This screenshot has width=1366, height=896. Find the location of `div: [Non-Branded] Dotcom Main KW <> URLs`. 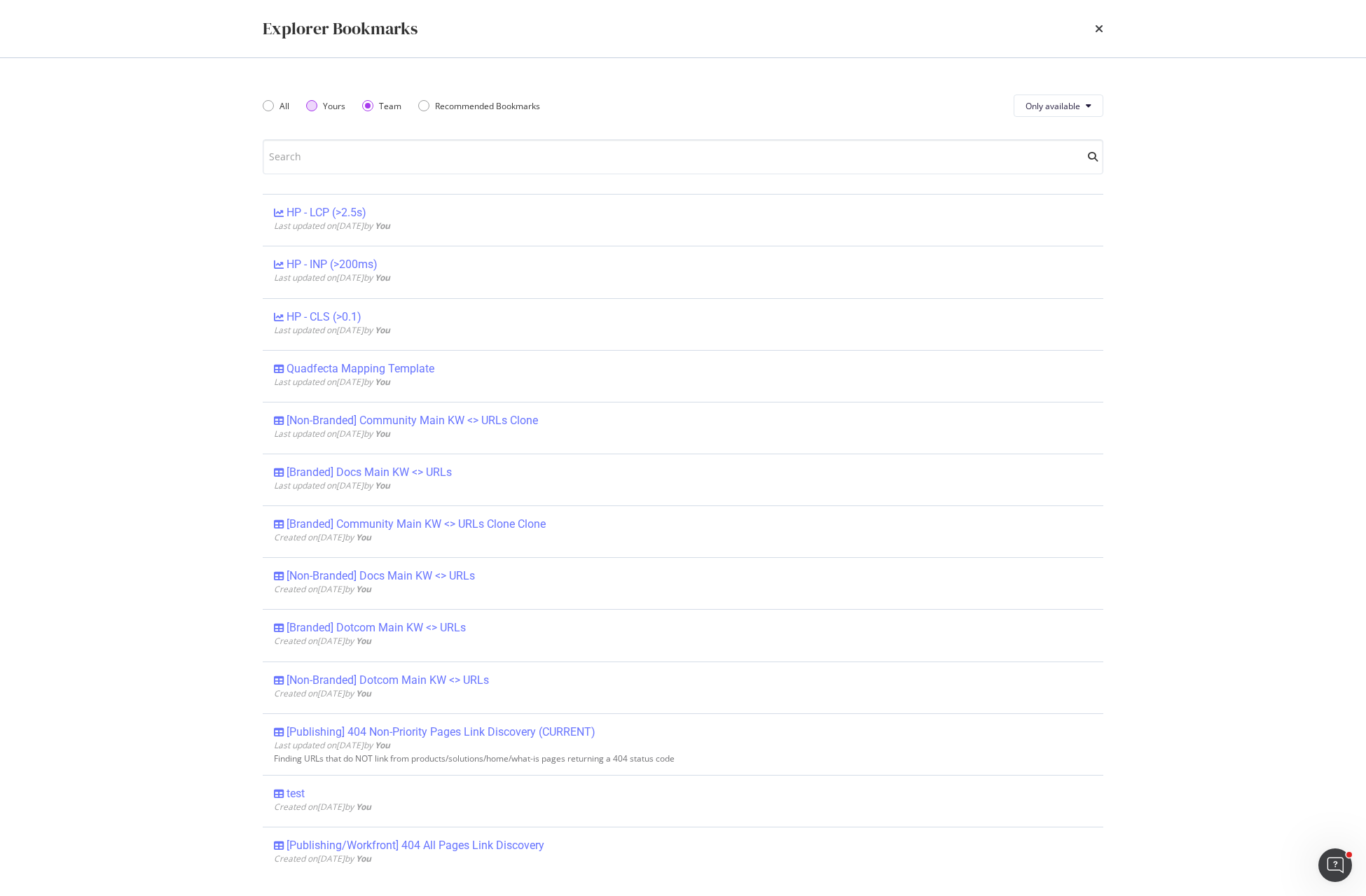

div: [Non-Branded] Dotcom Main KW <> URLs is located at coordinates (387, 681).